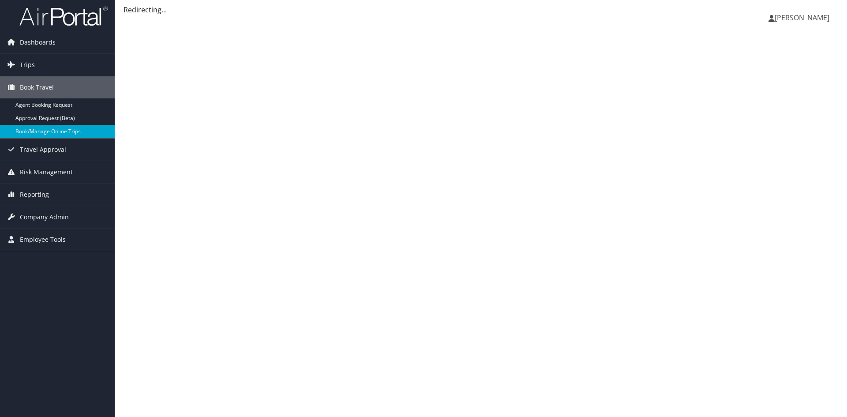 This screenshot has height=417, width=847. I want to click on span: Travel Approval, so click(43, 149).